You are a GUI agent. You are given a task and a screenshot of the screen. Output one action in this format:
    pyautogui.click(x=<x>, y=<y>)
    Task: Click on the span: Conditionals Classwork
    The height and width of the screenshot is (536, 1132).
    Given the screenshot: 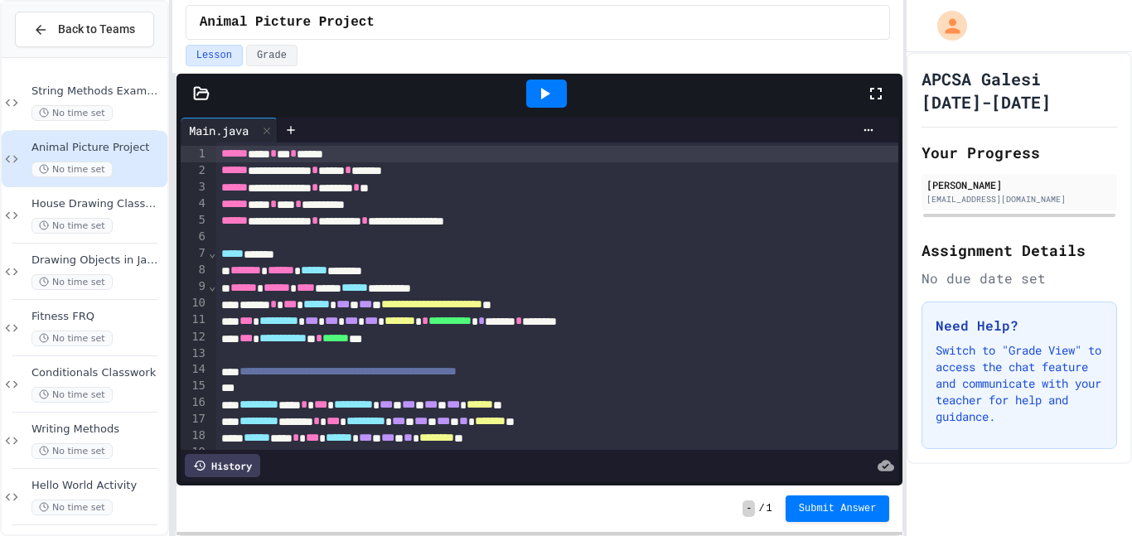 What is the action you would take?
    pyautogui.click(x=98, y=373)
    